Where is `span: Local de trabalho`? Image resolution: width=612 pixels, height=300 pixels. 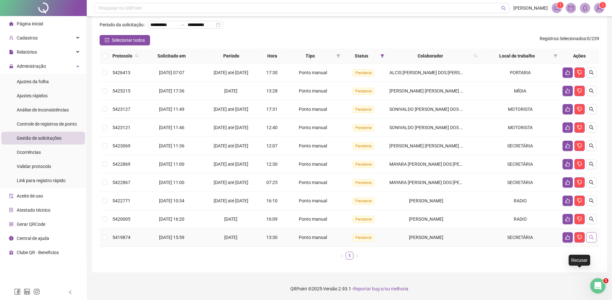 span: Local de trabalho is located at coordinates (517, 56).